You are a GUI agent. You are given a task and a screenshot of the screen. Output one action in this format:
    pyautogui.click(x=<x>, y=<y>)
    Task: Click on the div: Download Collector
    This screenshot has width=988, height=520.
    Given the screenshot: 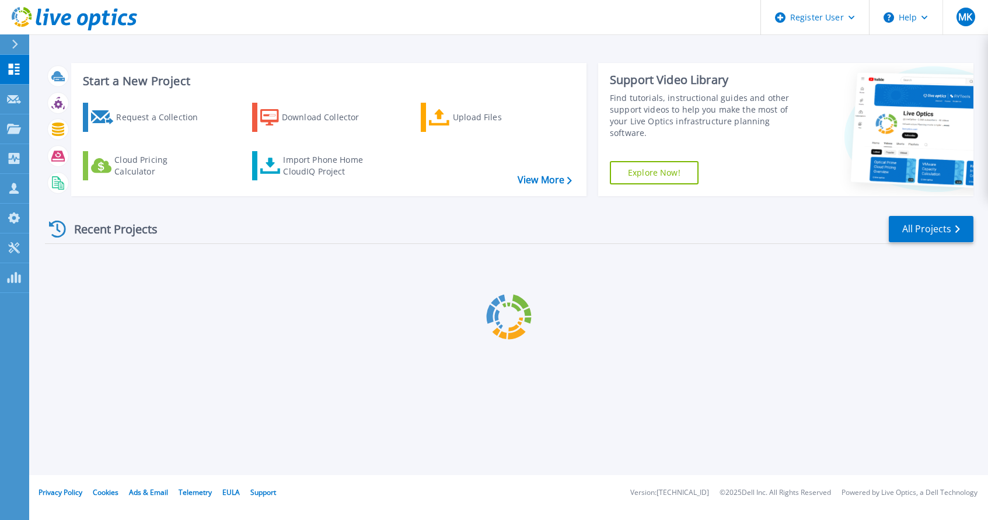 What is the action you would take?
    pyautogui.click(x=328, y=117)
    